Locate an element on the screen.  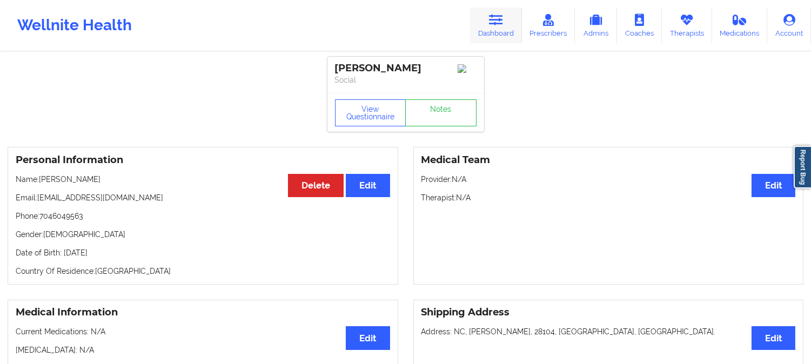
p: Current Medications: N/A is located at coordinates (203, 332).